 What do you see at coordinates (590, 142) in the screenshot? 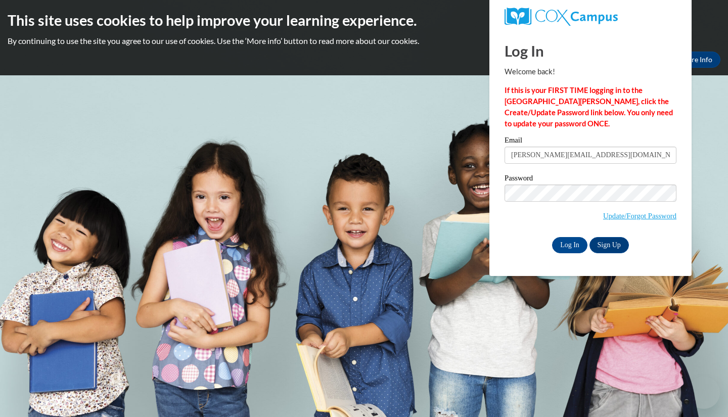
I see `label: Email` at bounding box center [590, 142].